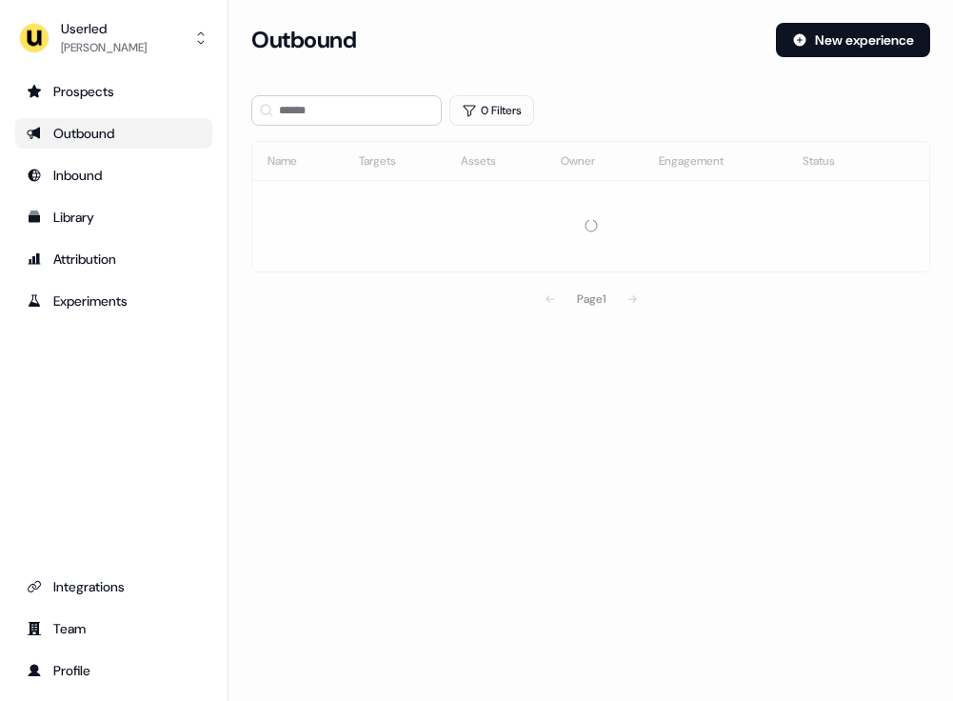  What do you see at coordinates (113, 670) in the screenshot?
I see `div: Profile` at bounding box center [113, 670].